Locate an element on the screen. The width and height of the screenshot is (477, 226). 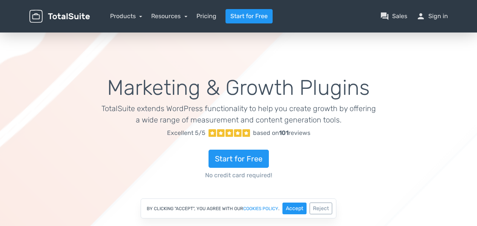
a: Resources is located at coordinates (169, 16).